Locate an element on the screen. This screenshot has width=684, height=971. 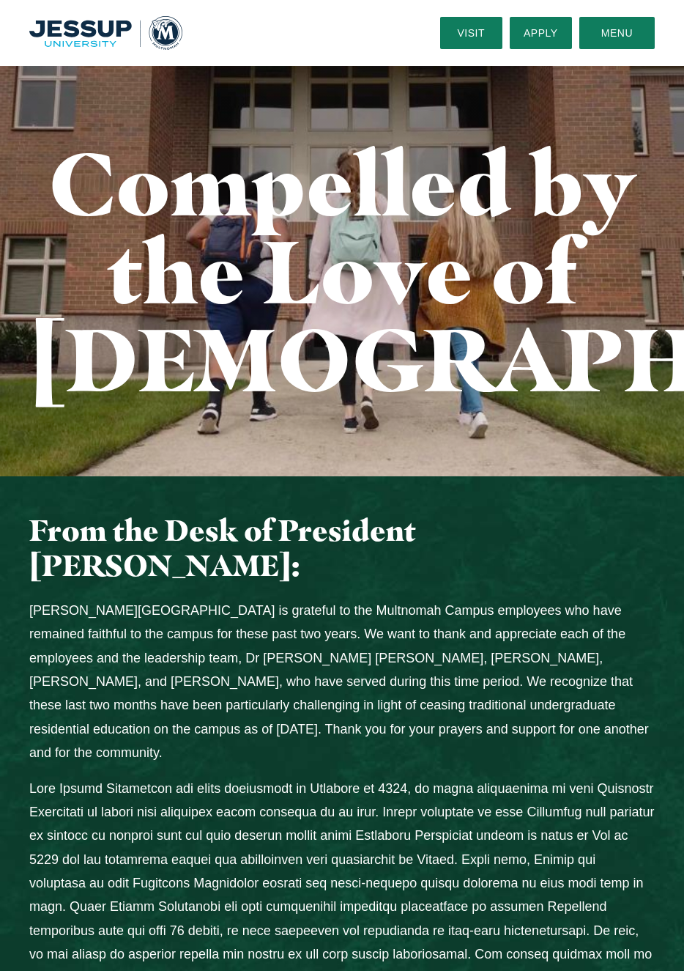
button: Menu is located at coordinates (617, 33).